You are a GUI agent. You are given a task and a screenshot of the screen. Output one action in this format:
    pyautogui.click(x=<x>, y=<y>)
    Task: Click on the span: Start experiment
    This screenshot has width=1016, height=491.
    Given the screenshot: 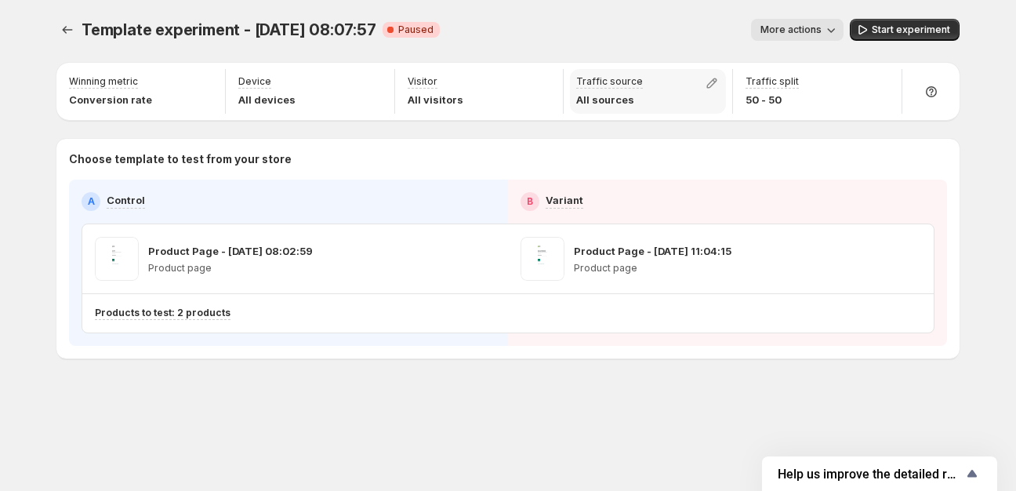 What is the action you would take?
    pyautogui.click(x=911, y=30)
    